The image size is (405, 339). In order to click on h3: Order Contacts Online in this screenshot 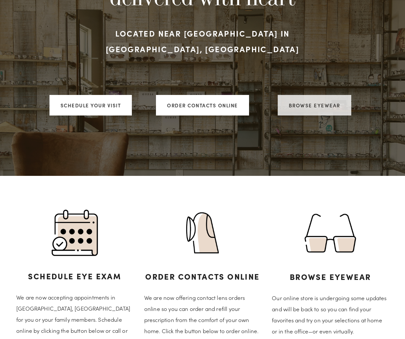, I will do `click(203, 276)`.